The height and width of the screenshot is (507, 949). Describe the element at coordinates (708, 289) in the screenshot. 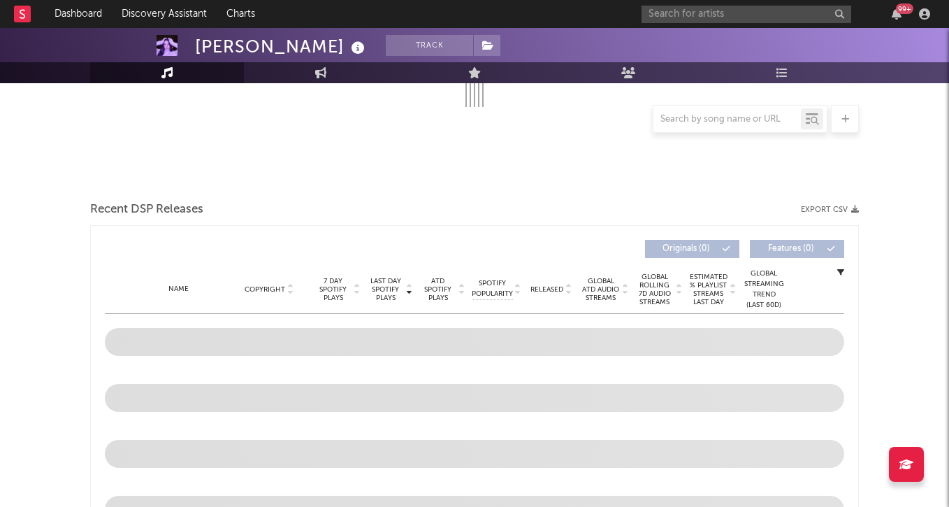

I see `span: Estimated % Playlist Streams Last Day` at that location.